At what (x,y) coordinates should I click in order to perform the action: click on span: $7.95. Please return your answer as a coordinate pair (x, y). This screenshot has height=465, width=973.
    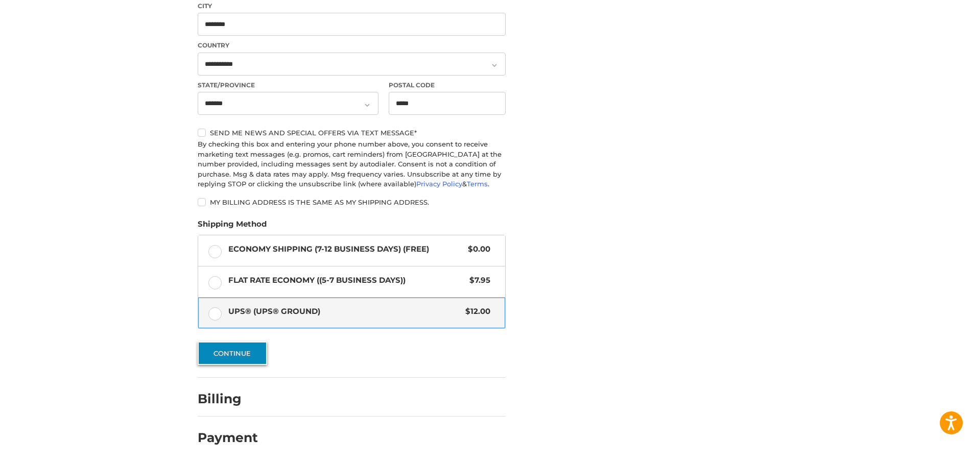
    Looking at the image, I should click on (477, 280).